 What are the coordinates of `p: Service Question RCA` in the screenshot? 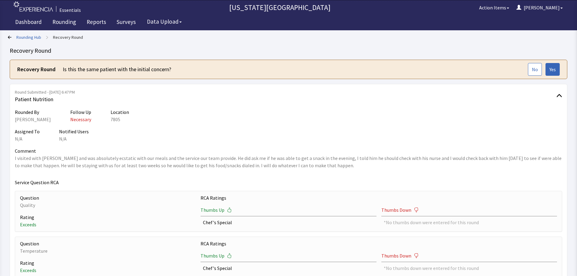 It's located at (288, 182).